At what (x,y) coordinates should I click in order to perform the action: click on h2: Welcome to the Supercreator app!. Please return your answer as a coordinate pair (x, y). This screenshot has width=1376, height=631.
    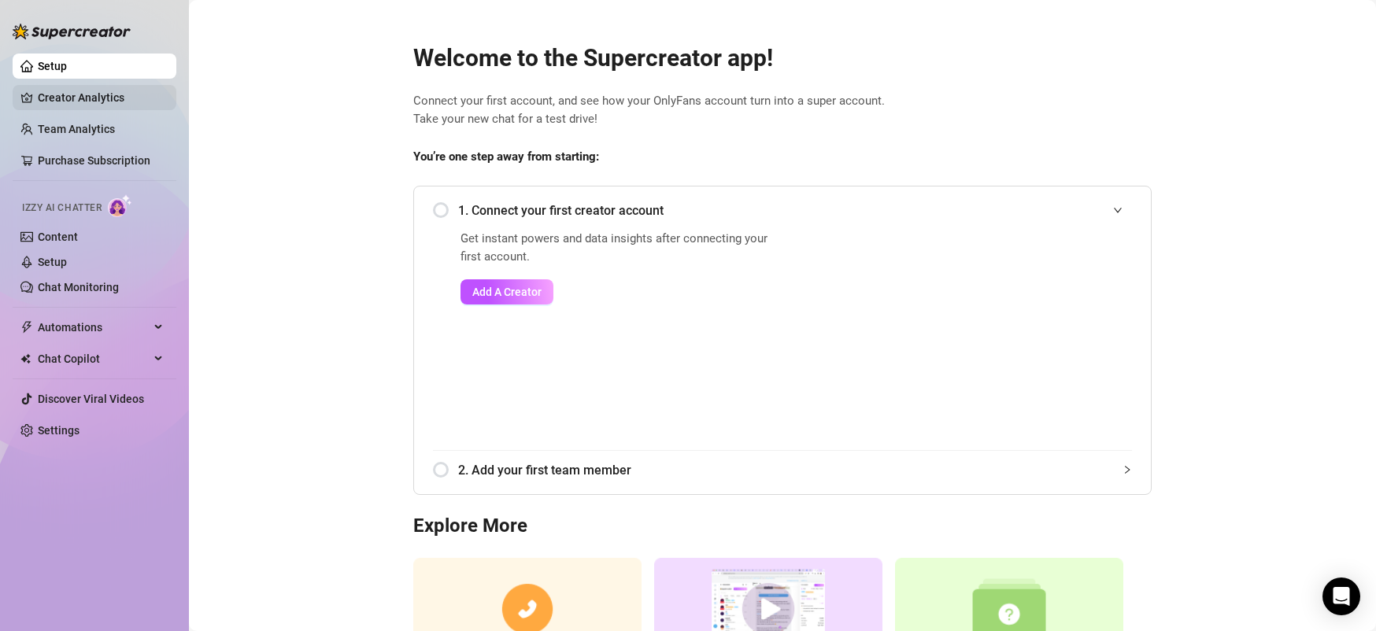
    Looking at the image, I should click on (782, 58).